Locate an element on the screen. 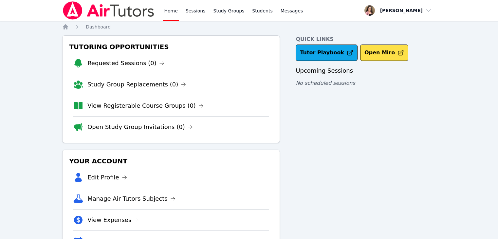 Image resolution: width=498 pixels, height=239 pixels. span: No scheduled sessions is located at coordinates (325, 83).